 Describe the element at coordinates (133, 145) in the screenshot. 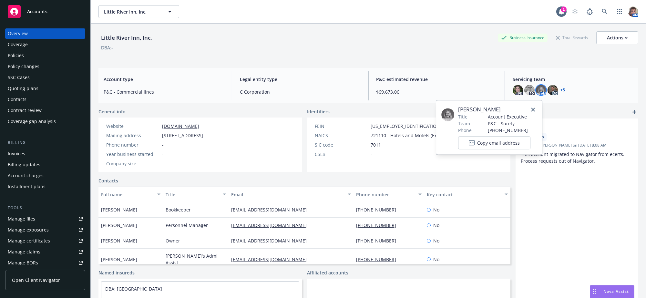

I see `div: Phone number` at that location.